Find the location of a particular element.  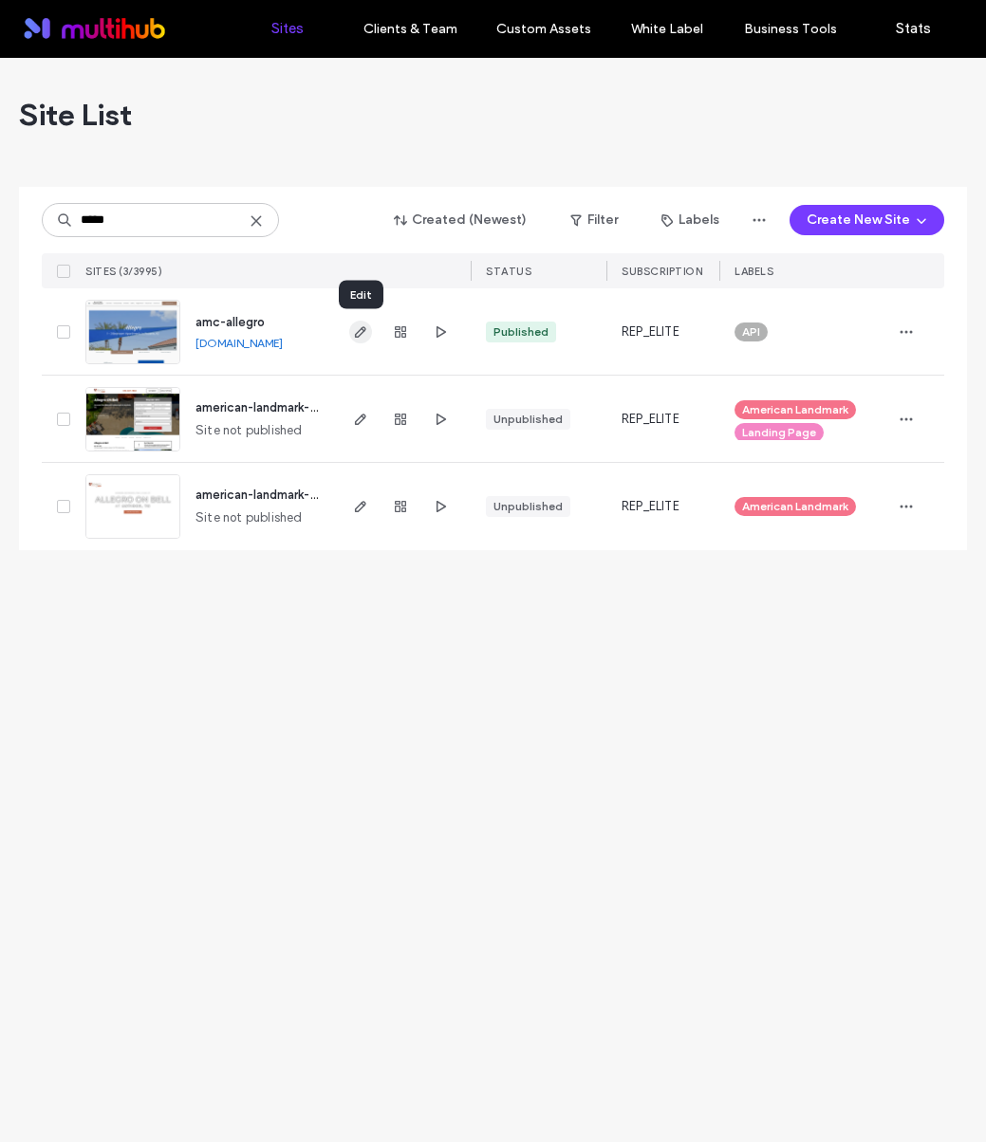

a: american-landmark-allegro-on-bell is located at coordinates (295, 494).